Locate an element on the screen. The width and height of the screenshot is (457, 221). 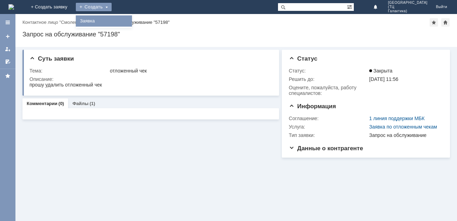
div: Тема: is located at coordinates (69, 71).